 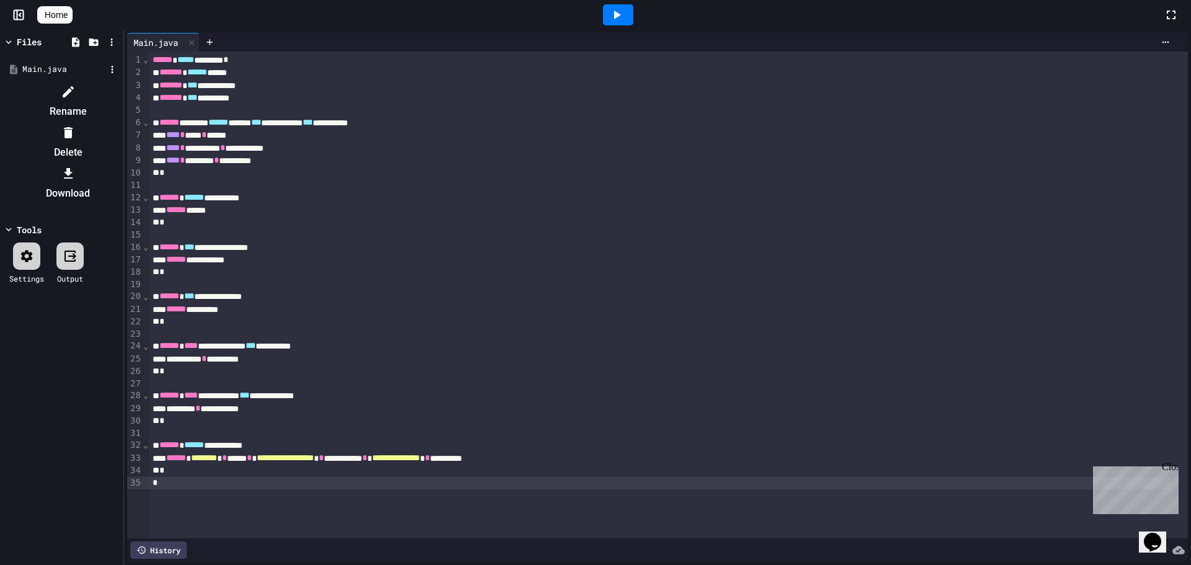 I want to click on div: Output, so click(x=70, y=278).